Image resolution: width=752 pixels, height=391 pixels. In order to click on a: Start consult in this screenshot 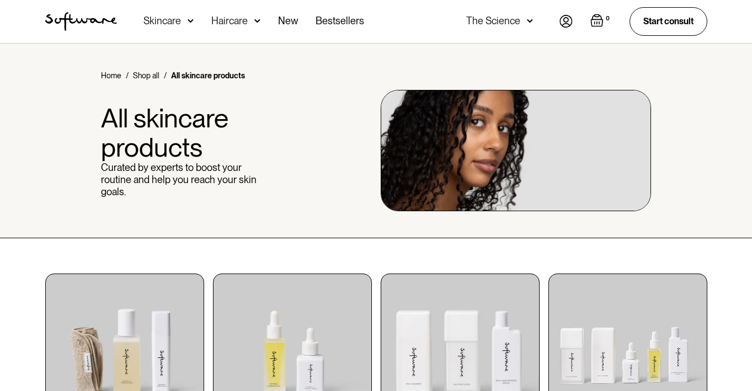, I will do `click(669, 21)`.